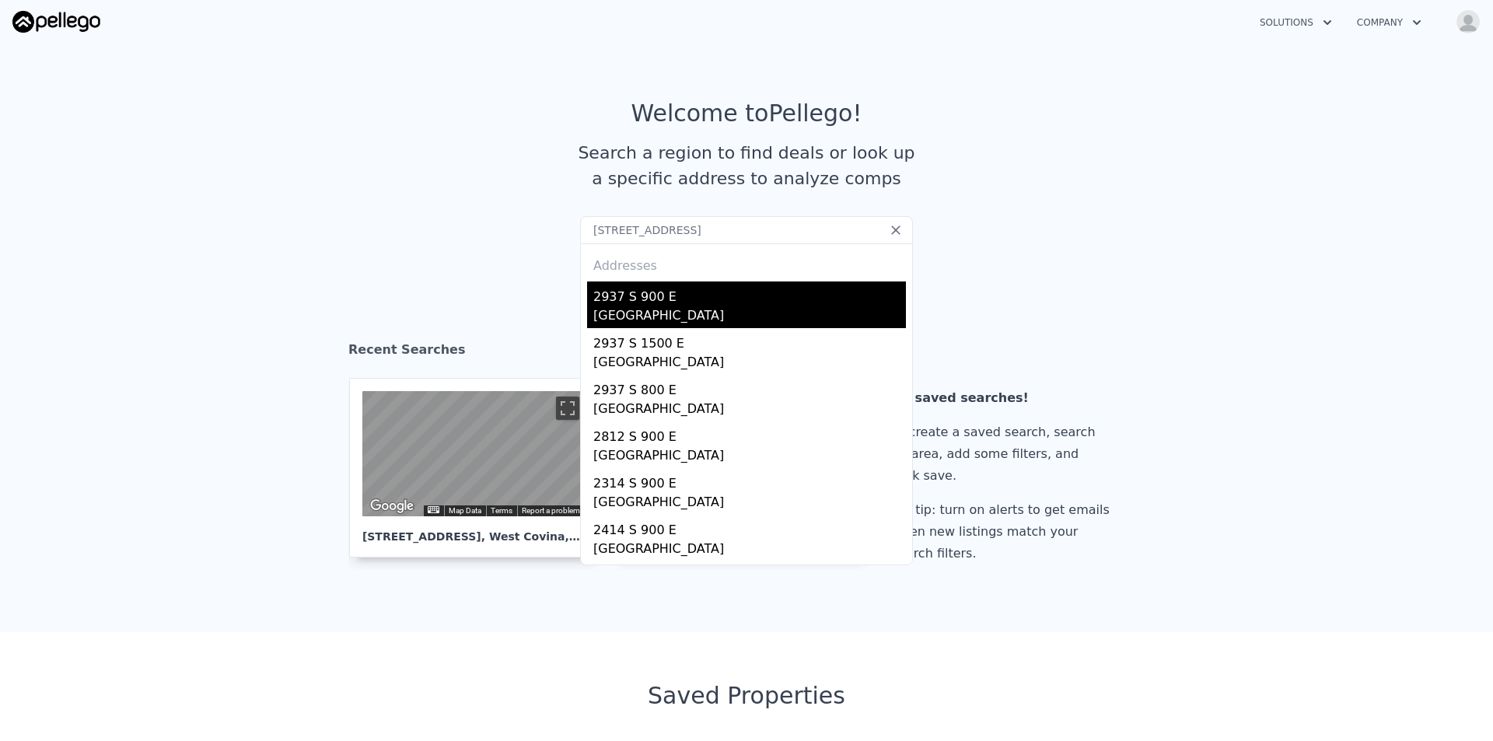  I want to click on div: Street View, so click(473, 453).